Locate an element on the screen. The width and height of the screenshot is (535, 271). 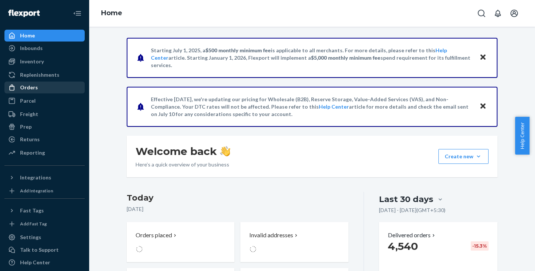
button: Close Navigation is located at coordinates (77, 13).